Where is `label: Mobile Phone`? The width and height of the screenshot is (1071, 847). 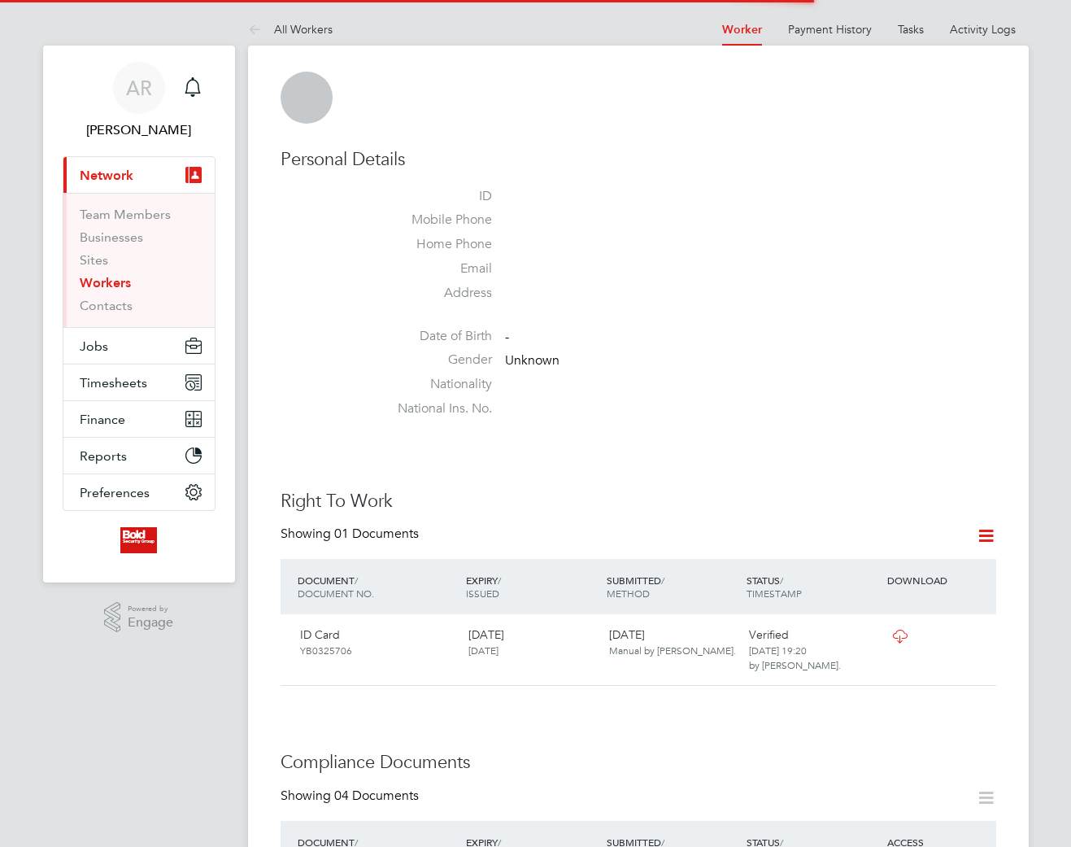
label: Mobile Phone is located at coordinates (435, 220).